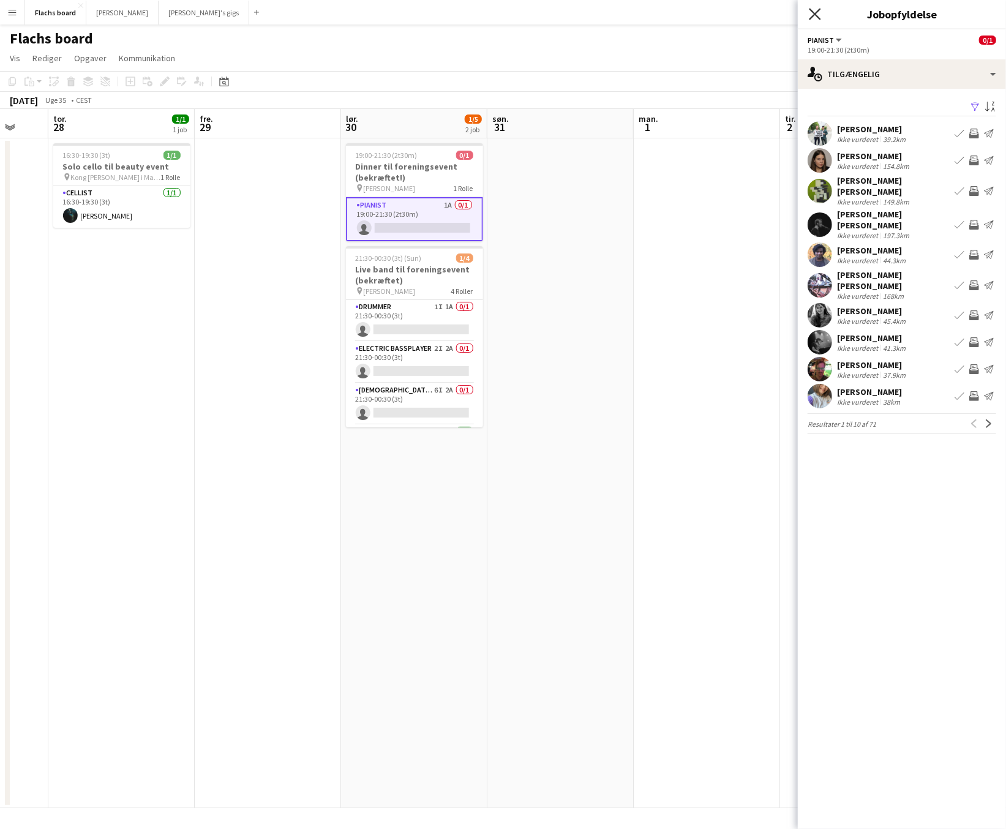 The width and height of the screenshot is (1006, 829). I want to click on h3: Dinner til foreningsevent (bekræftet!), so click(414, 172).